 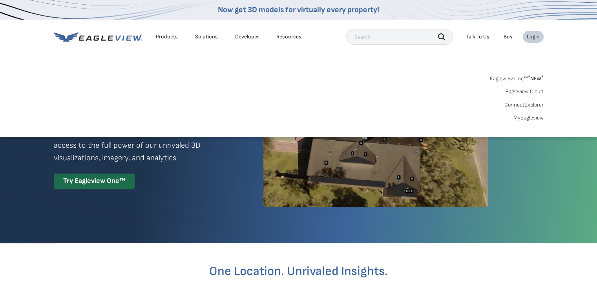 I want to click on a: ConnectExplorer, so click(x=524, y=105).